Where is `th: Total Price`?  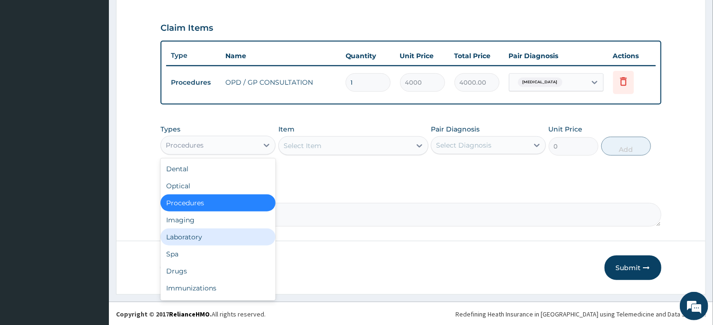 th: Total Price is located at coordinates (477, 56).